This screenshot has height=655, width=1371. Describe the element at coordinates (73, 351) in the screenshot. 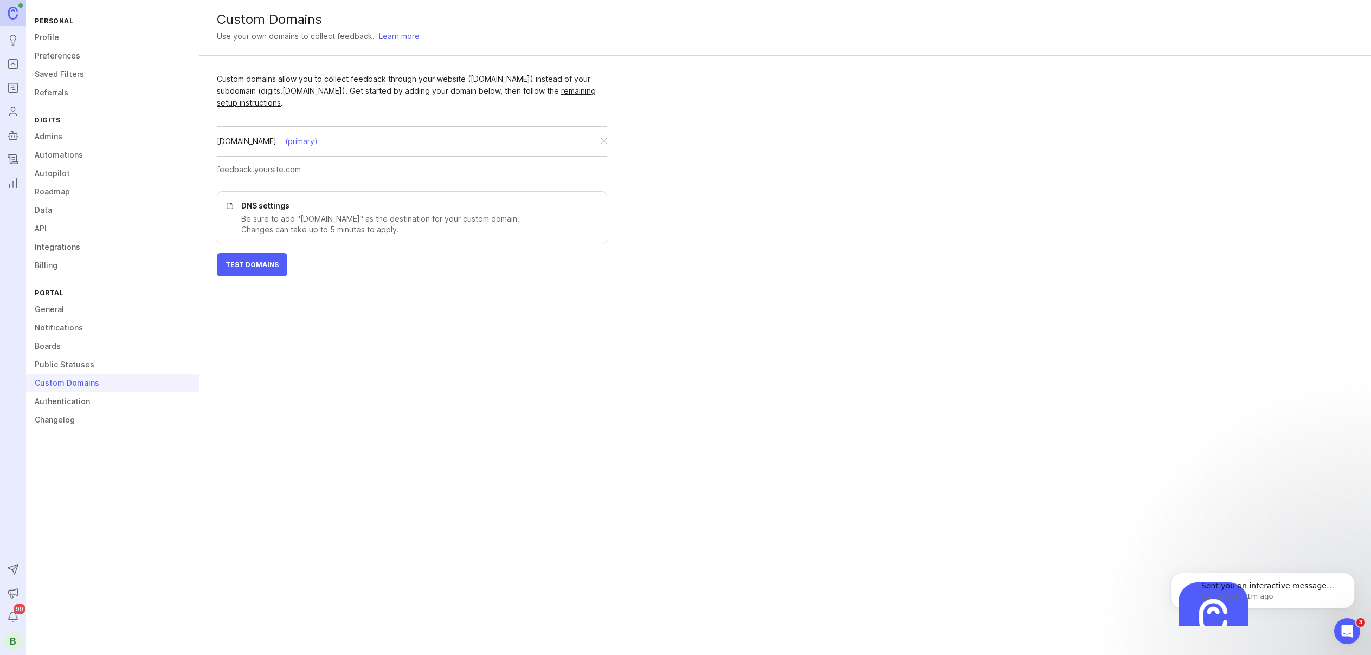

I see `button: Start recording` at that location.